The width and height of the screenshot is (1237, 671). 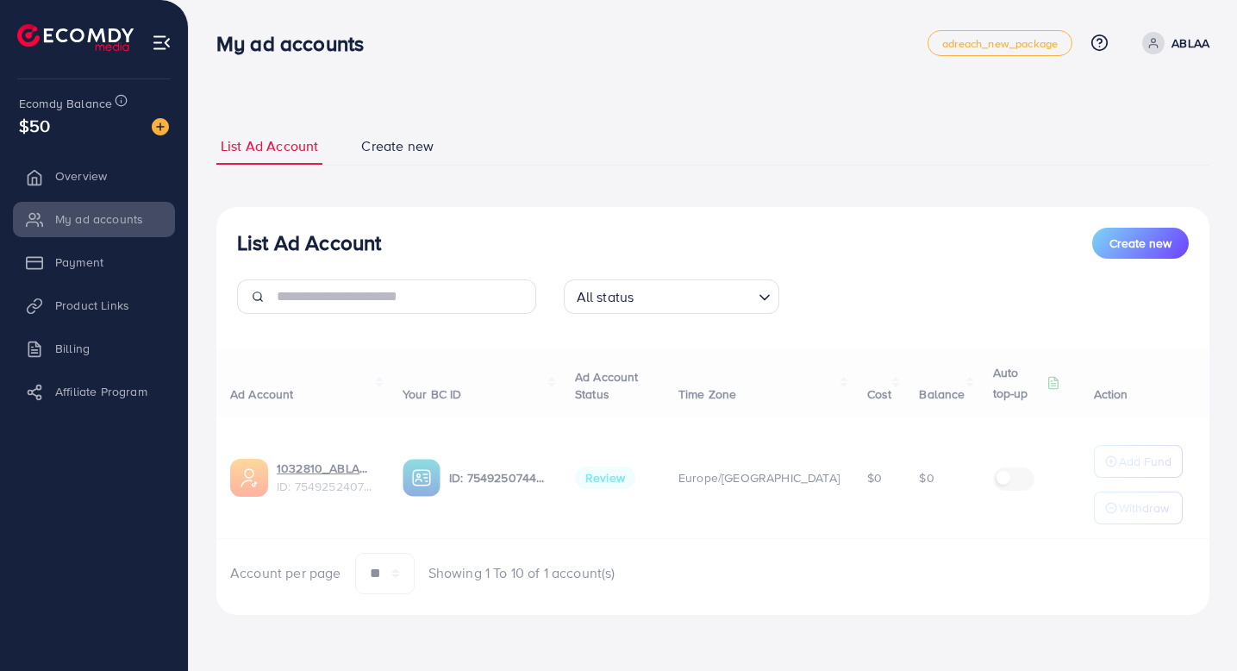 What do you see at coordinates (160, 127) in the screenshot?
I see `img: image` at bounding box center [160, 127].